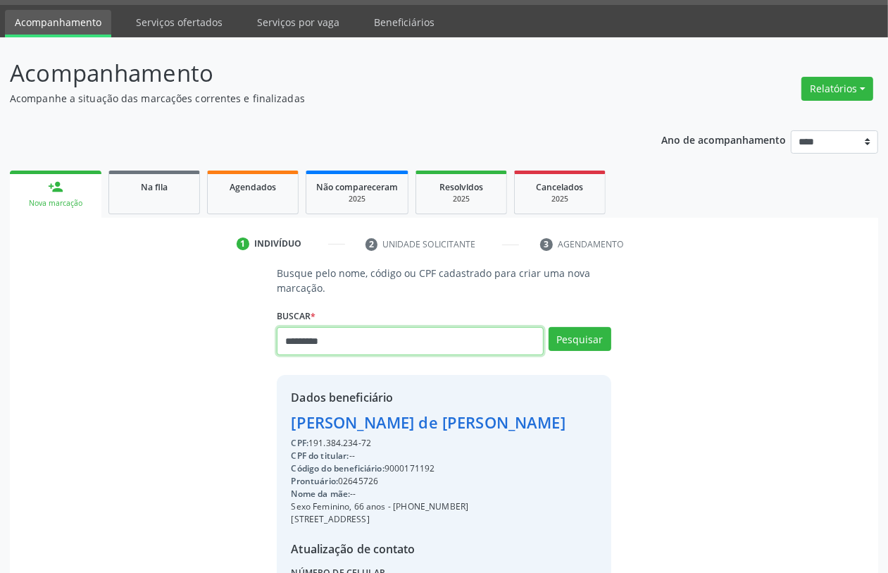 Image resolution: width=888 pixels, height=573 pixels. Describe the element at coordinates (313, 73) in the screenshot. I see `p: Acompanhamento` at that location.